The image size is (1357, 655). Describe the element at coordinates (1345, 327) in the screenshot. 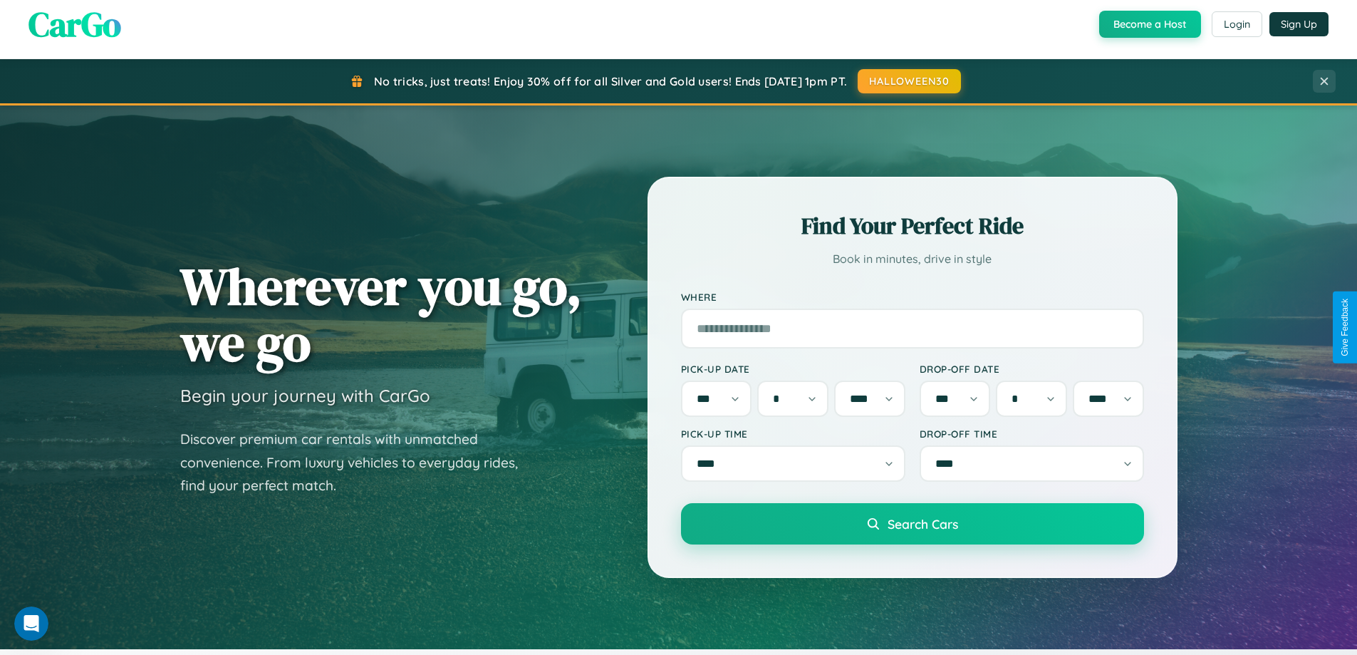

I see `div: Give Feedback` at that location.